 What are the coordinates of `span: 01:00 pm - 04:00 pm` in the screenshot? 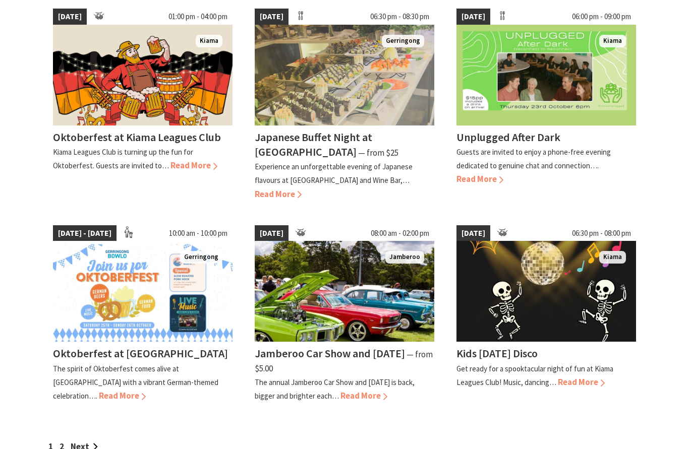 It's located at (198, 17).